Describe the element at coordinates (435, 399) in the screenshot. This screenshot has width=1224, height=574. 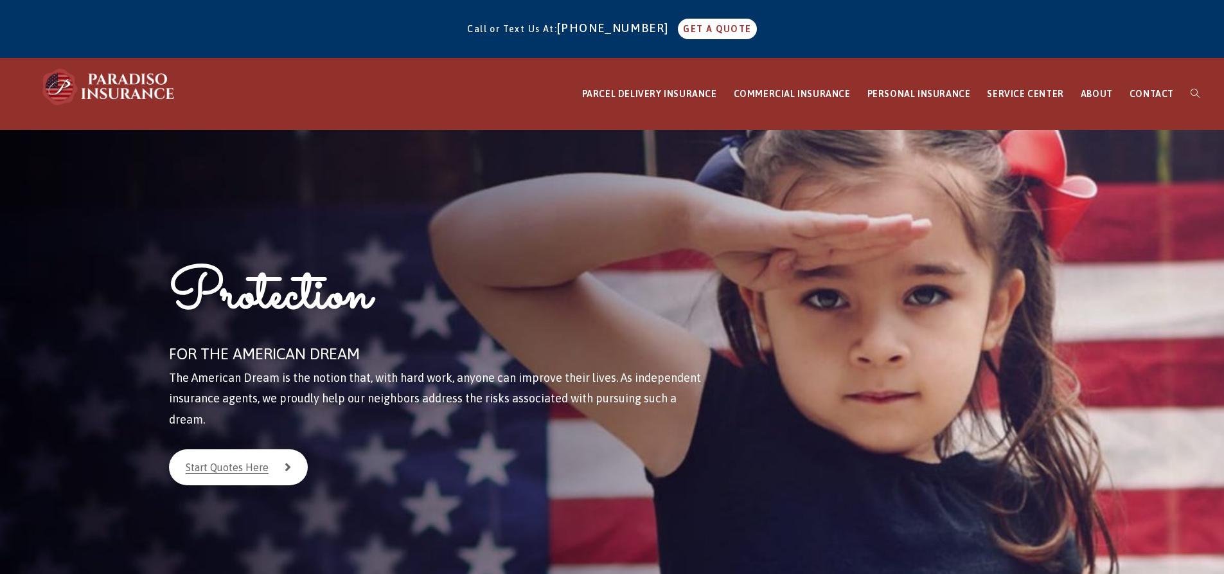
I see `span: The American Dream is the notion that, with hard work, anyone can improve their lives. As indepen...` at that location.